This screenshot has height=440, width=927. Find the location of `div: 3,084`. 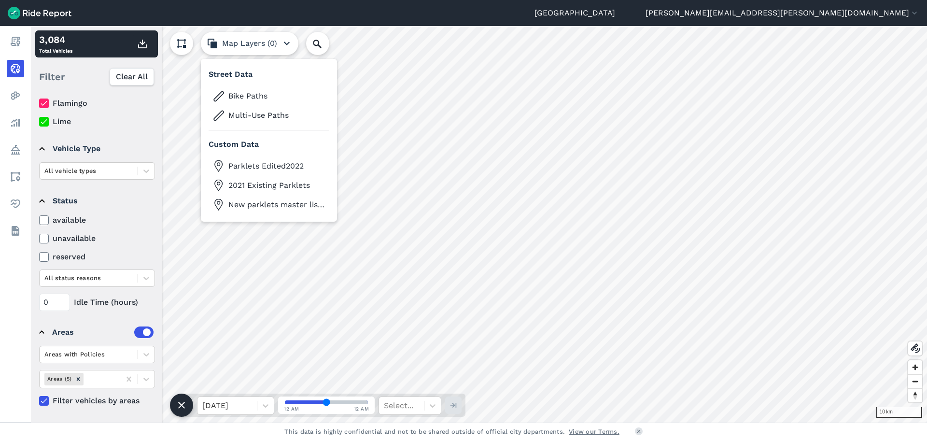

div: 3,084 is located at coordinates (55, 40).